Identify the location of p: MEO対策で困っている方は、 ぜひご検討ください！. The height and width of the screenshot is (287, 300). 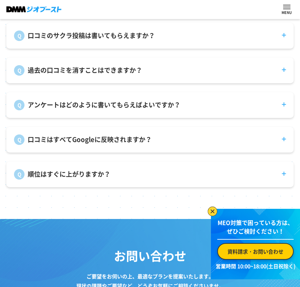
(255, 229).